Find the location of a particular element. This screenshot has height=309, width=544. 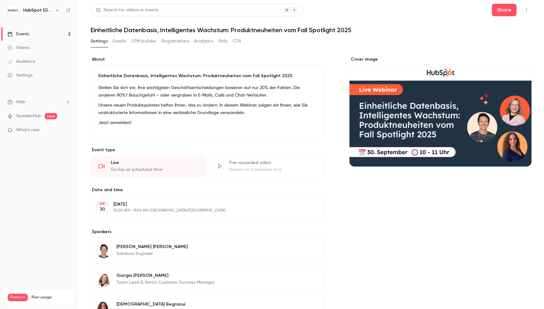

label: About is located at coordinates (207, 59).